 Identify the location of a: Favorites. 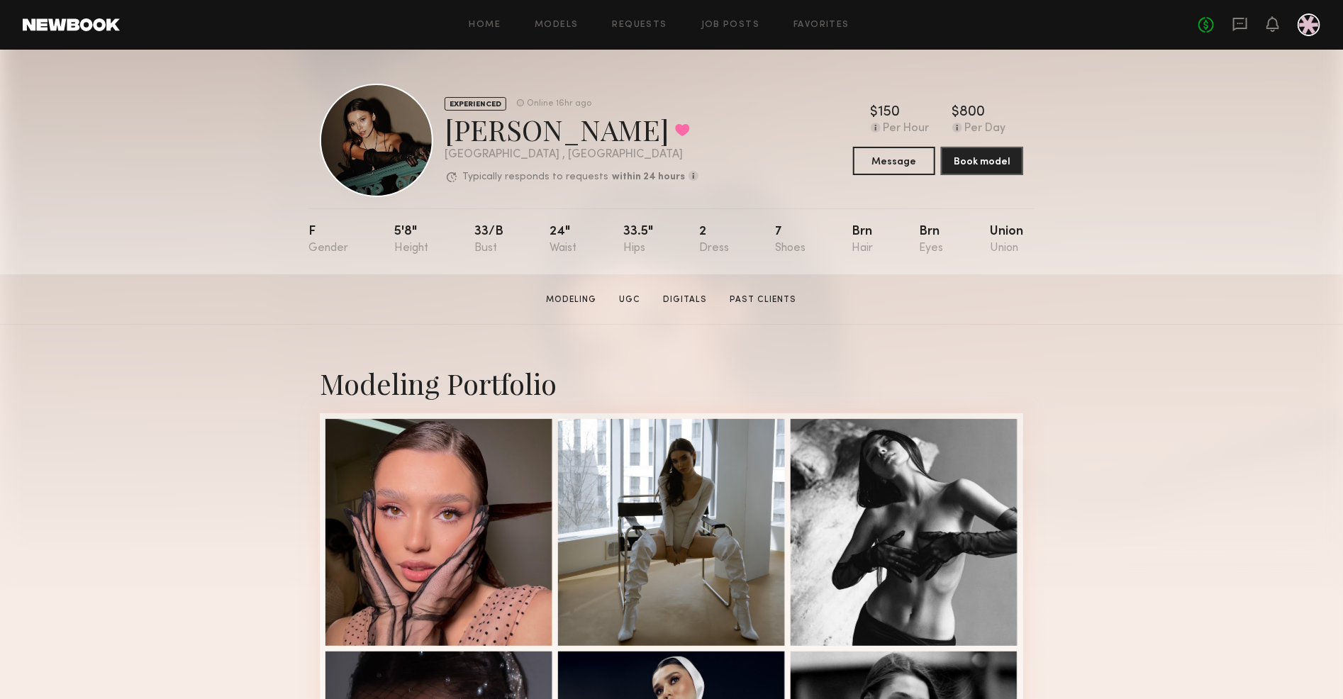
(821, 25).